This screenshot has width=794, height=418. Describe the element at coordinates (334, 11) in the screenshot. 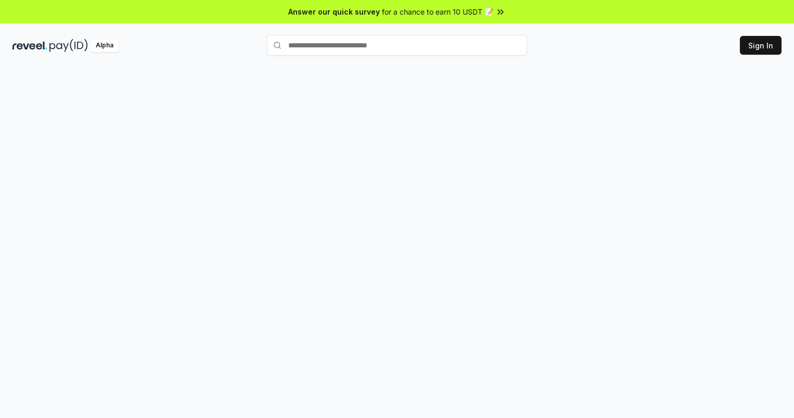

I see `span: Answer our quick survey` at that location.